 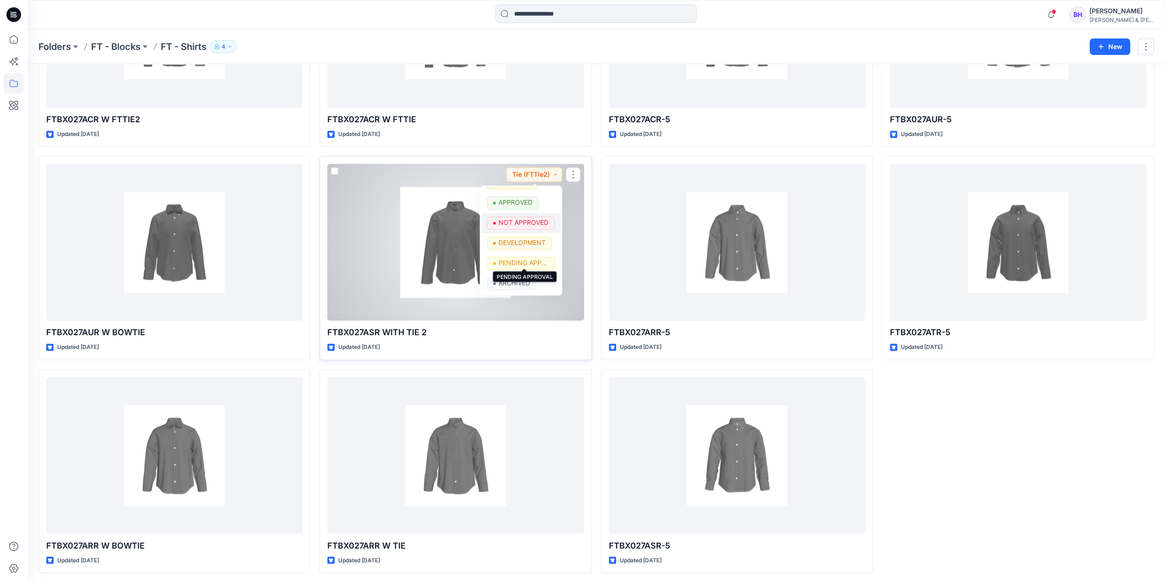 I want to click on a: FTBX027ARR-5, so click(x=737, y=242).